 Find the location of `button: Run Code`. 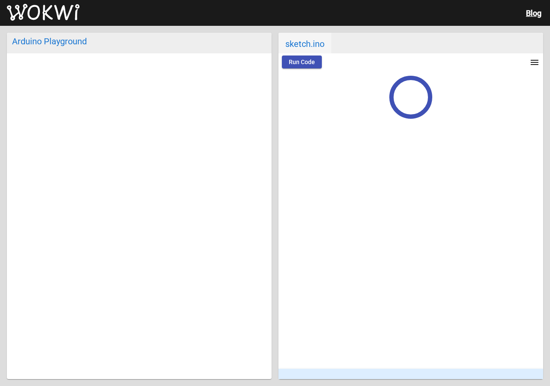

button: Run Code is located at coordinates (302, 62).